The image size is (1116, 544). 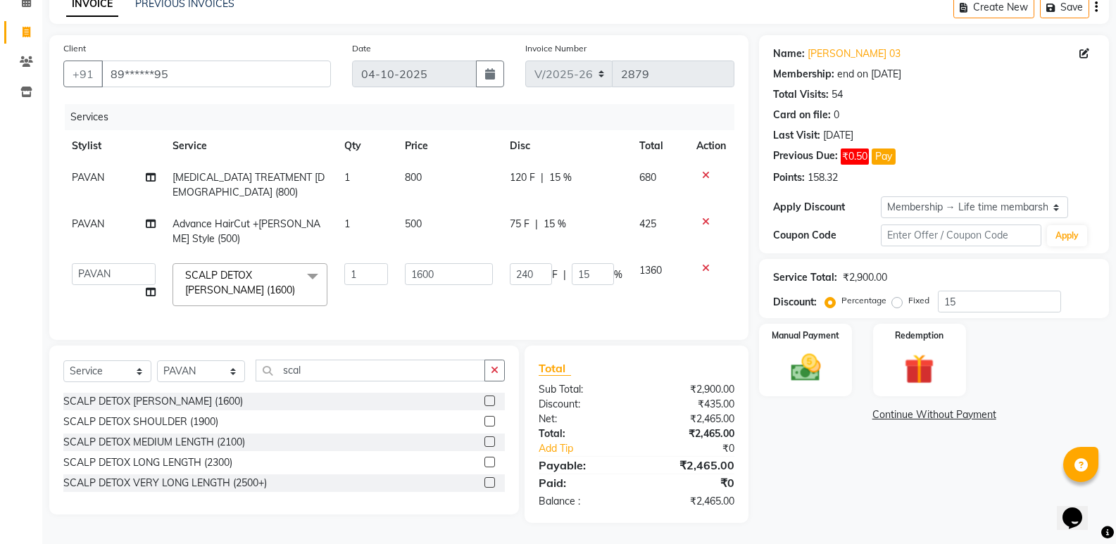 I want to click on div: Payable:, so click(x=582, y=465).